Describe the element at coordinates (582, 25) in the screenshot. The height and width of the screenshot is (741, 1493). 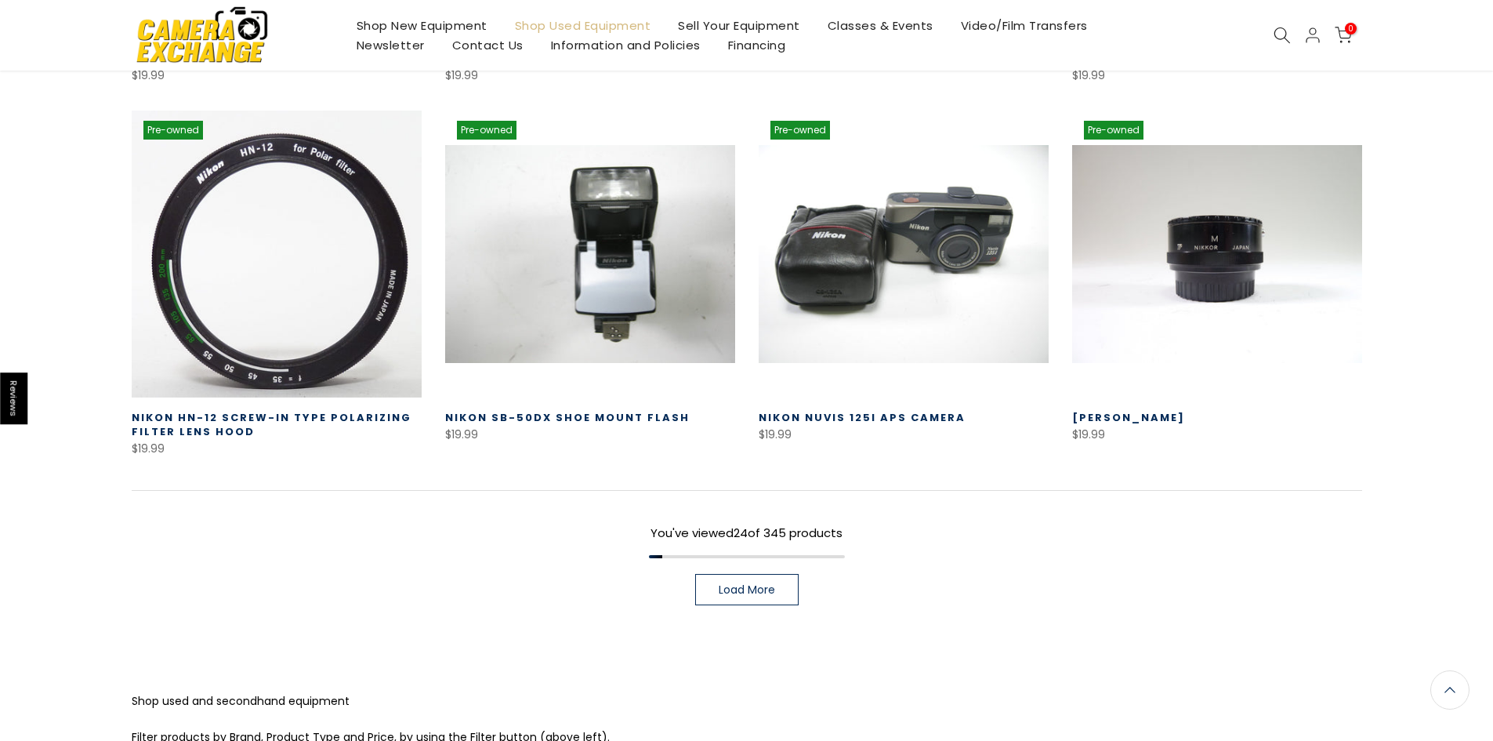
I see `a: Shop Used Equipment` at that location.